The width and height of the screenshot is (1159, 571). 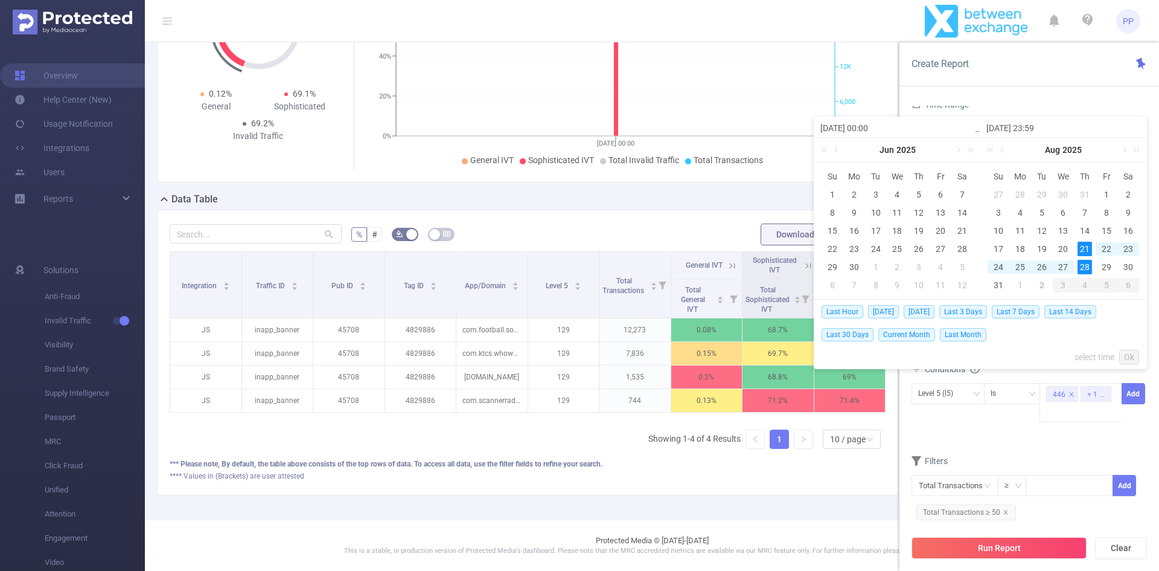 I want to click on i: icon: down, so click(x=870, y=440).